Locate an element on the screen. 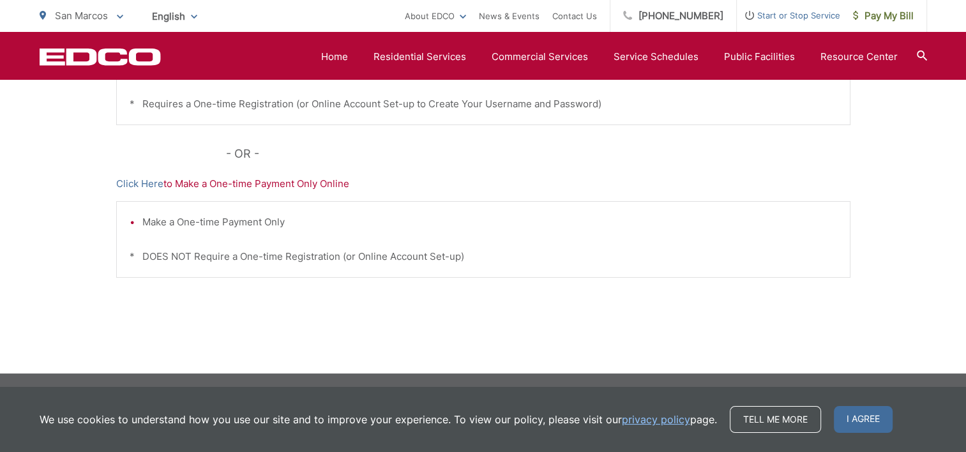  p: We use cookies to understand how you use our site and to improve your experience. To view our pol... is located at coordinates (378, 420).